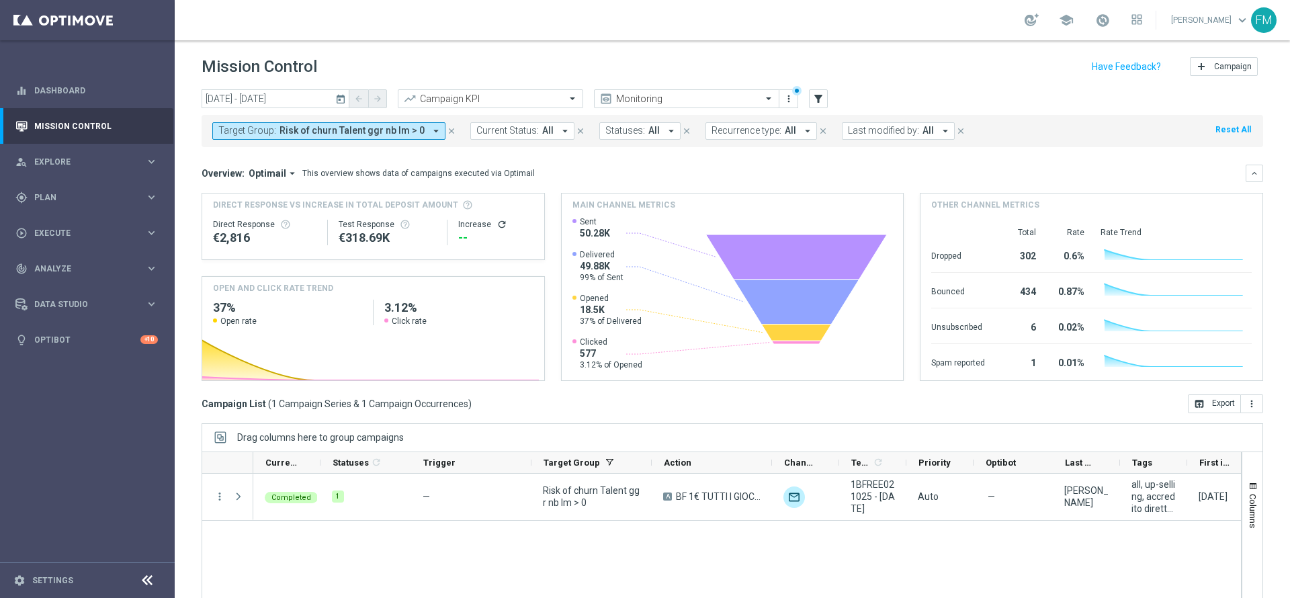 The height and width of the screenshot is (598, 1290). Describe the element at coordinates (247, 130) in the screenshot. I see `span: Target Group:` at that location.